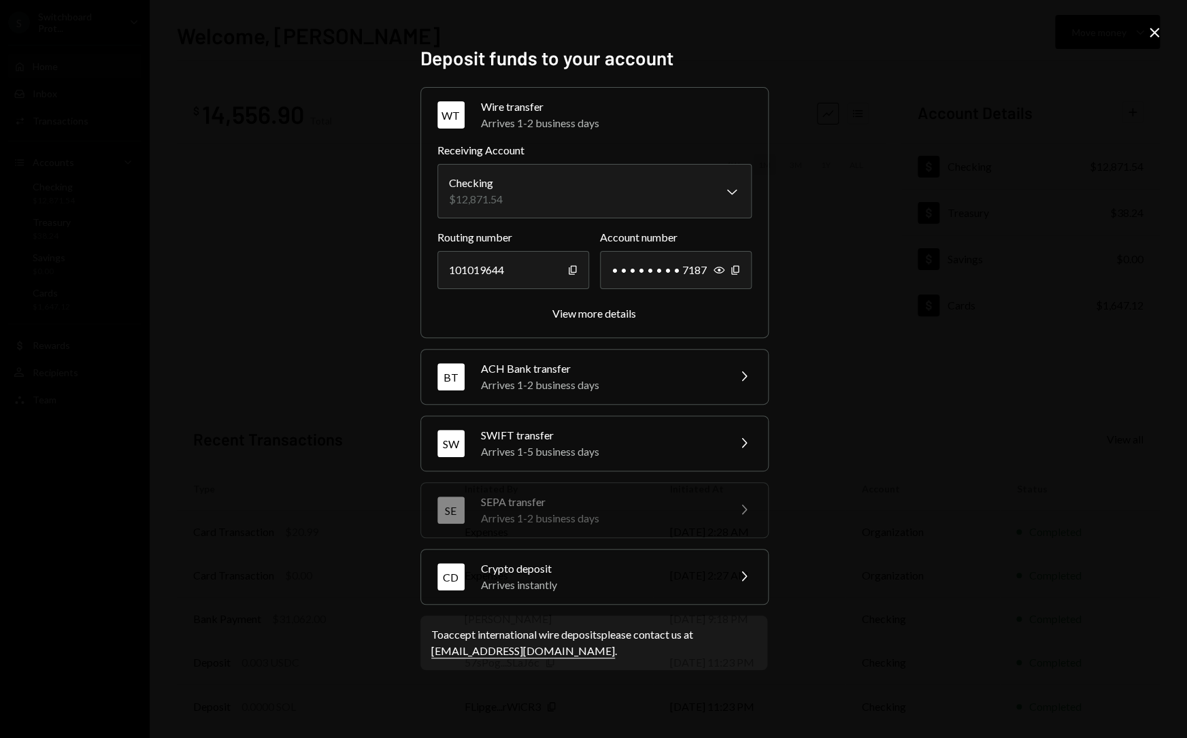  What do you see at coordinates (451, 577) in the screenshot?
I see `div: CD` at bounding box center [451, 577].